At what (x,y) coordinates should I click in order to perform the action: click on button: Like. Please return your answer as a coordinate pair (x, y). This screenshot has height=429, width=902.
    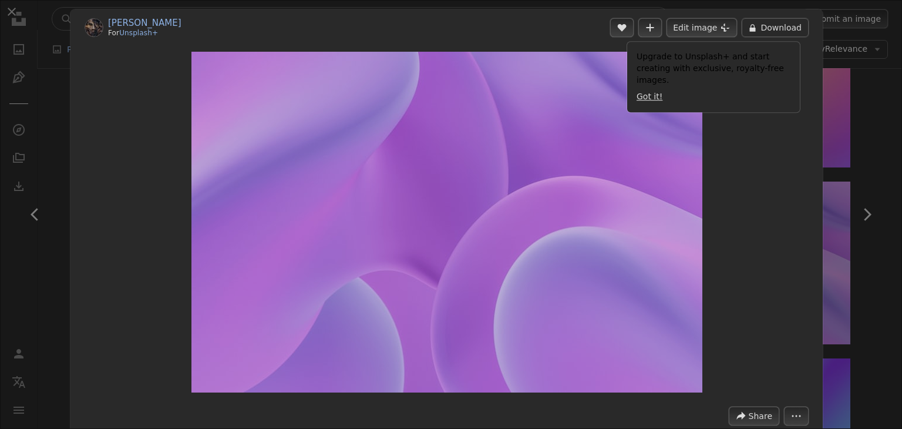
    Looking at the image, I should click on (622, 28).